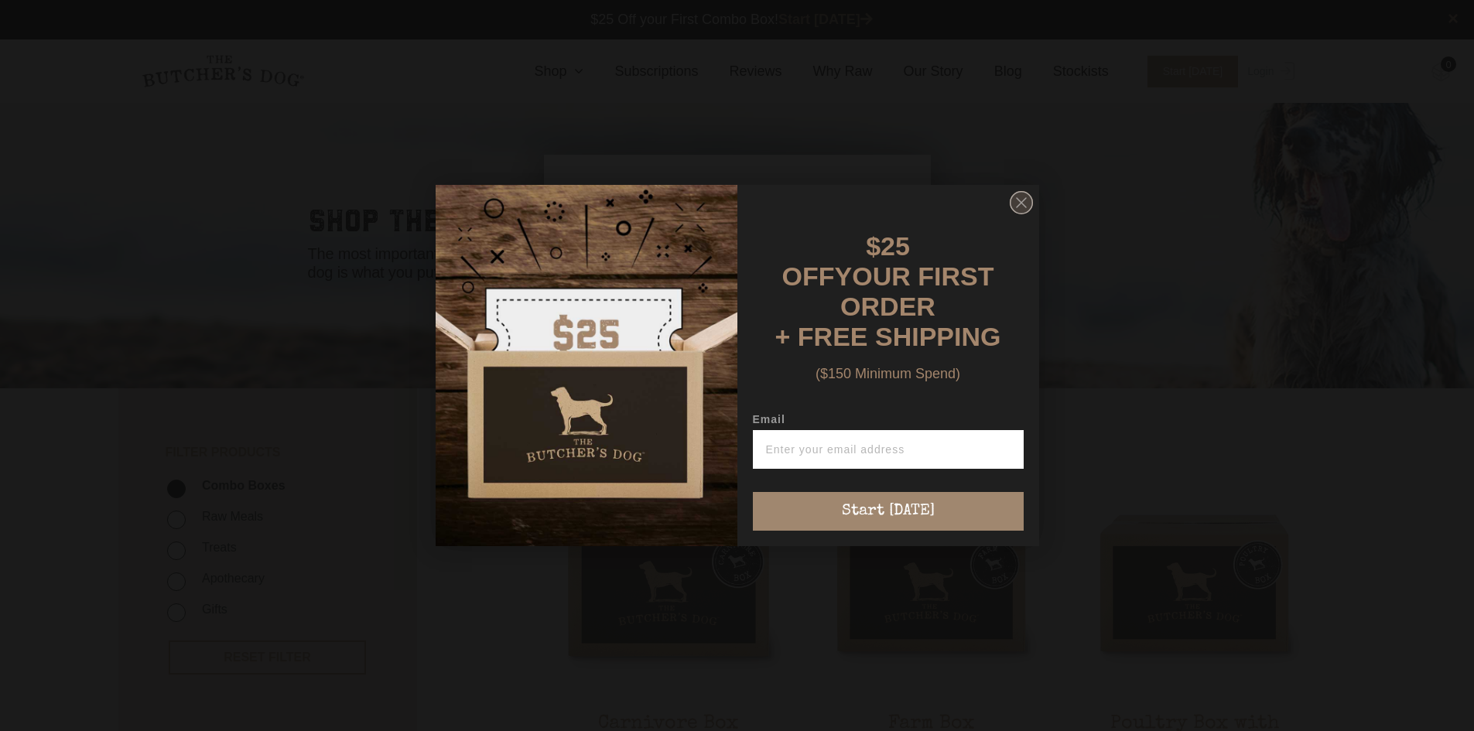  What do you see at coordinates (888, 422) in the screenshot?
I see `label: Email` at bounding box center [888, 422].